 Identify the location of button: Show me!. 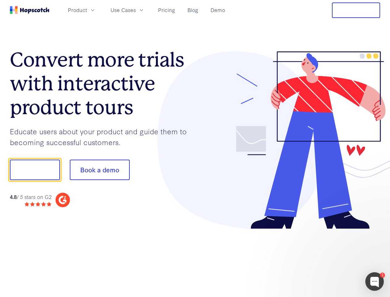
(35, 170).